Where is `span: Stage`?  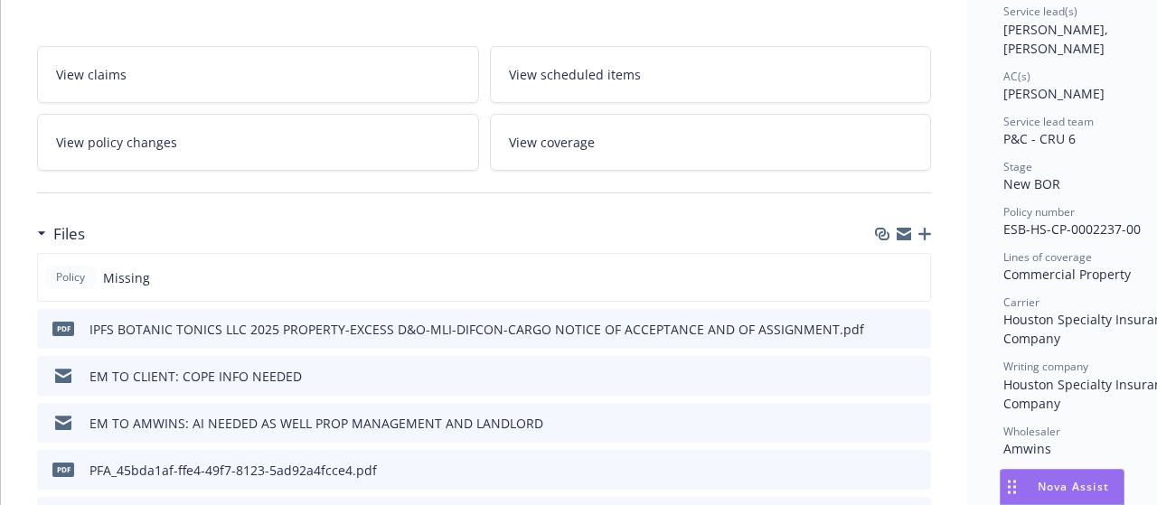 span: Stage is located at coordinates (1018, 166).